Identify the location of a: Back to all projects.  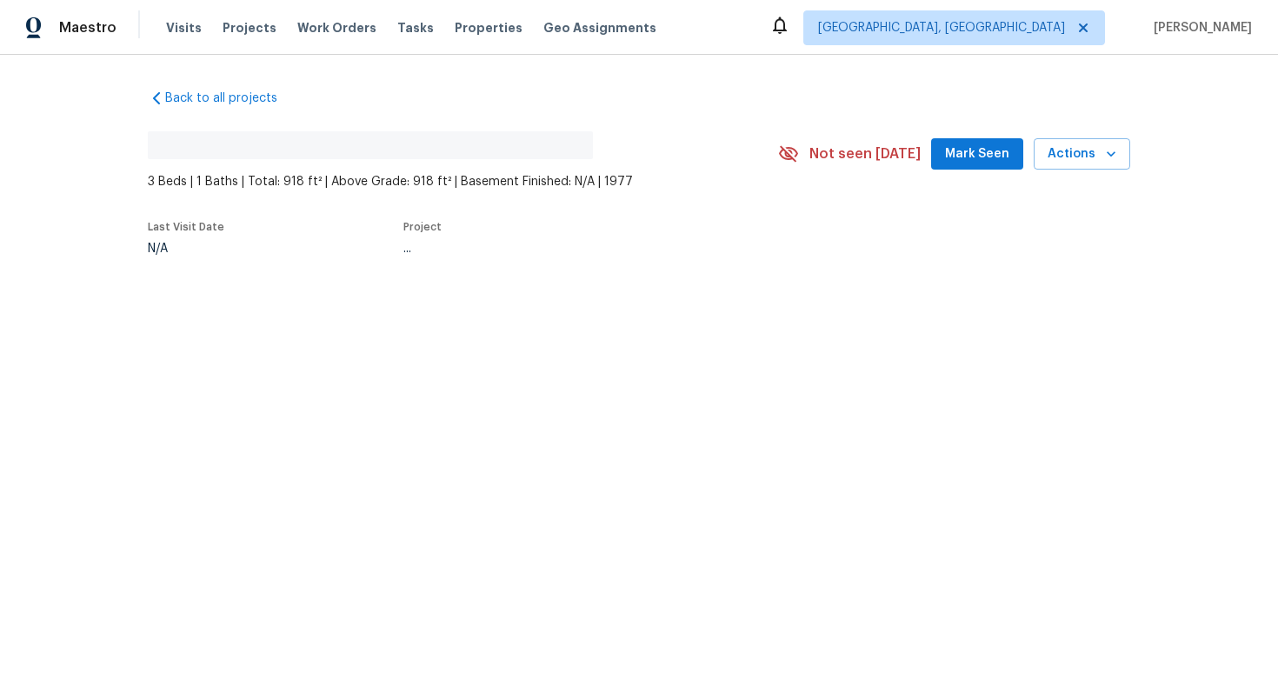
(231, 98).